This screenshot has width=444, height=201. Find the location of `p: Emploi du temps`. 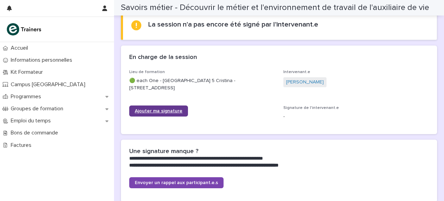

p: Emploi du temps is located at coordinates (32, 121).